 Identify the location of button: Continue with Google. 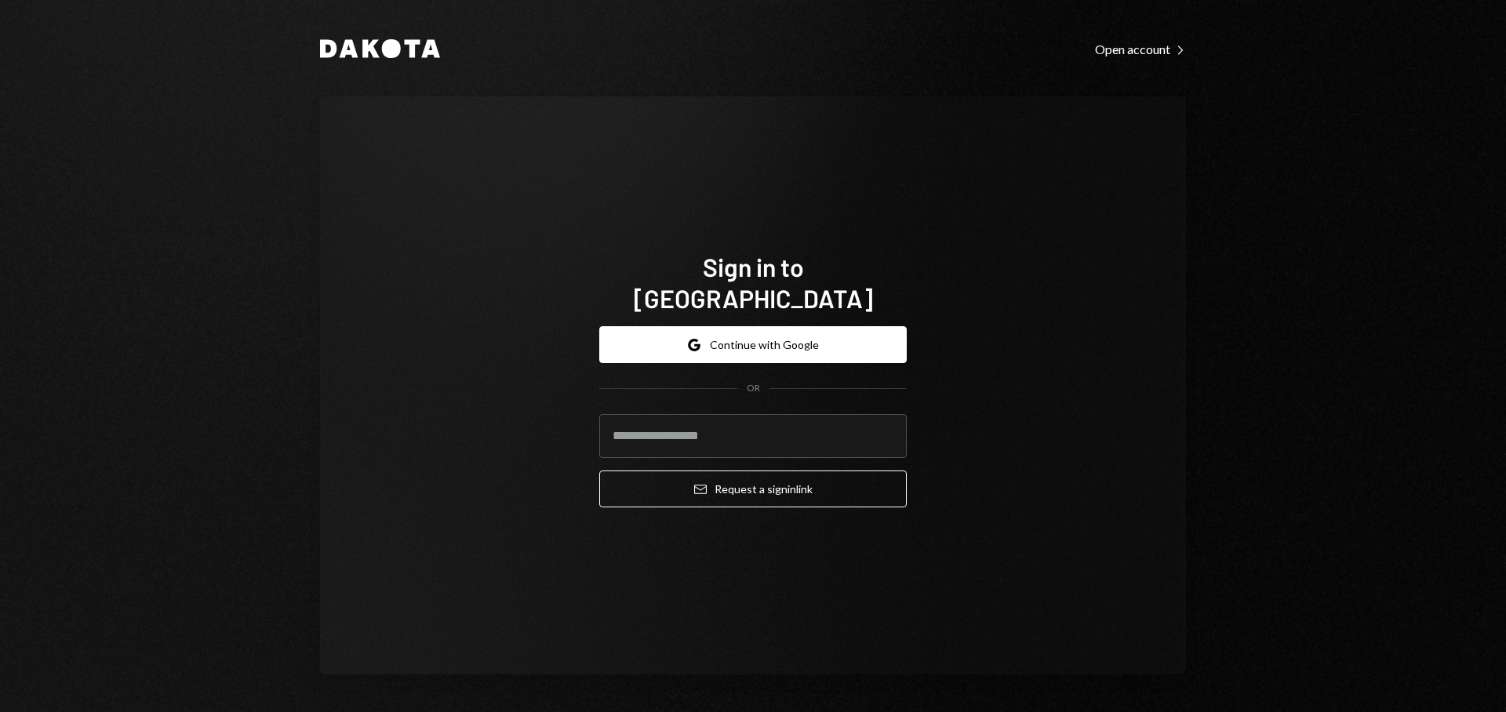
(753, 344).